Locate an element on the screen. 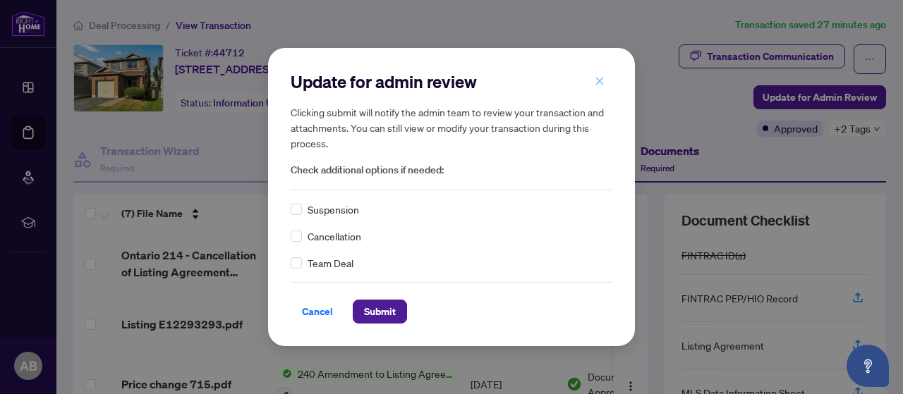  span: Submit is located at coordinates (379, 312).